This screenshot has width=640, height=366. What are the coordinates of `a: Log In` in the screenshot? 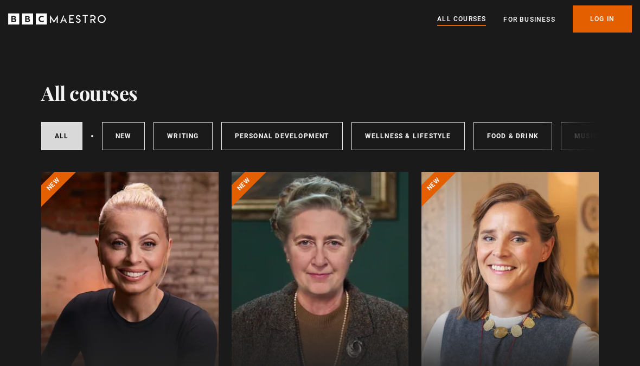 It's located at (602, 19).